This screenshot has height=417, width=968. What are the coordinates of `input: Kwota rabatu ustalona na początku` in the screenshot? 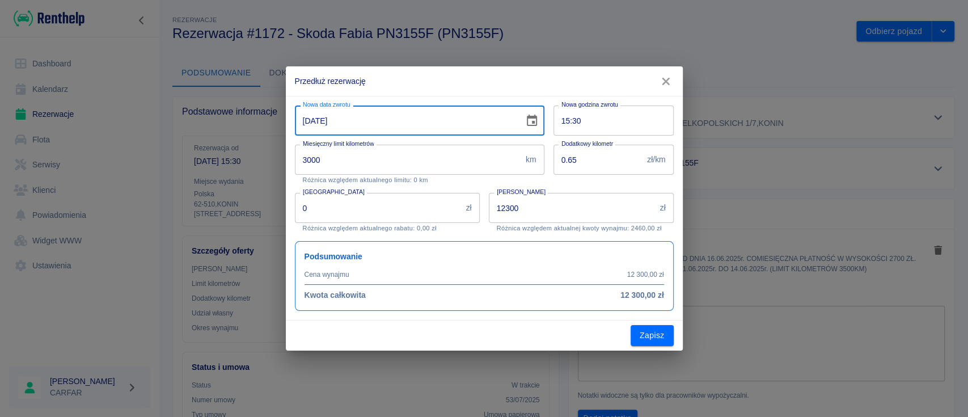 It's located at (378, 208).